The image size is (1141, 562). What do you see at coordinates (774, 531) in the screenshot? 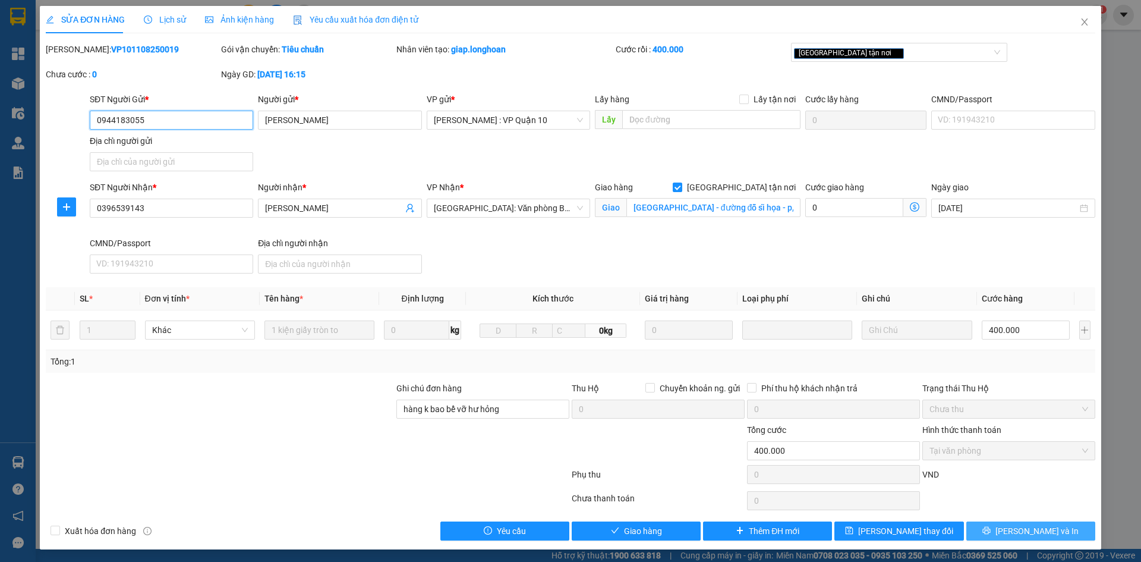
I see `span: Thêm ĐH mới` at bounding box center [774, 531].